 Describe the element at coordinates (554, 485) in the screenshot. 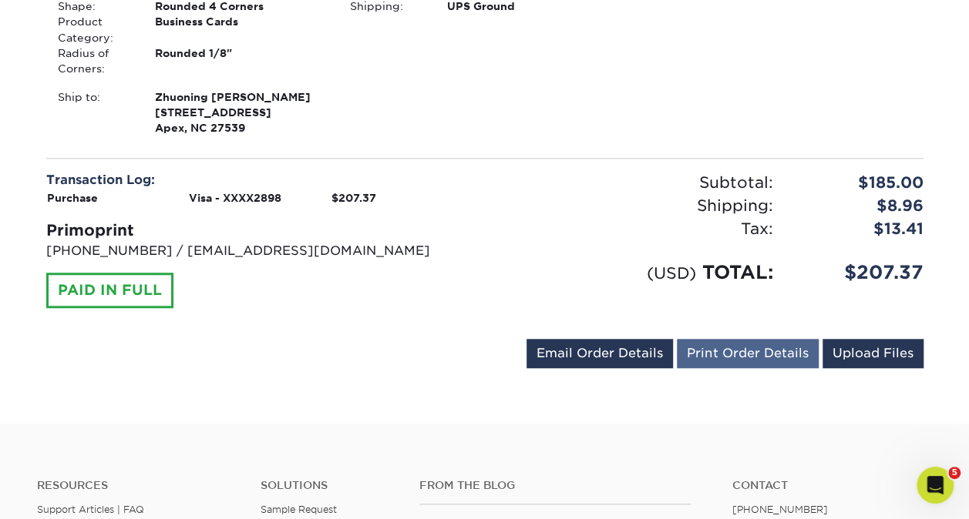

I see `h4: From the Blog` at that location.